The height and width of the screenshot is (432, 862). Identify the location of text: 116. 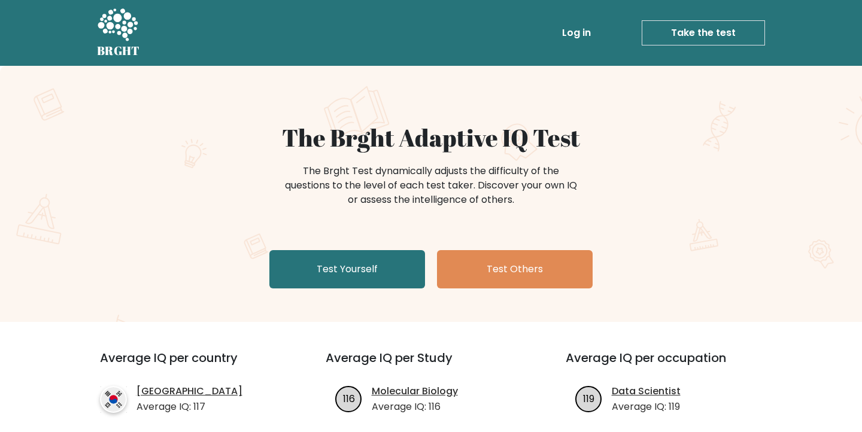
(349, 398).